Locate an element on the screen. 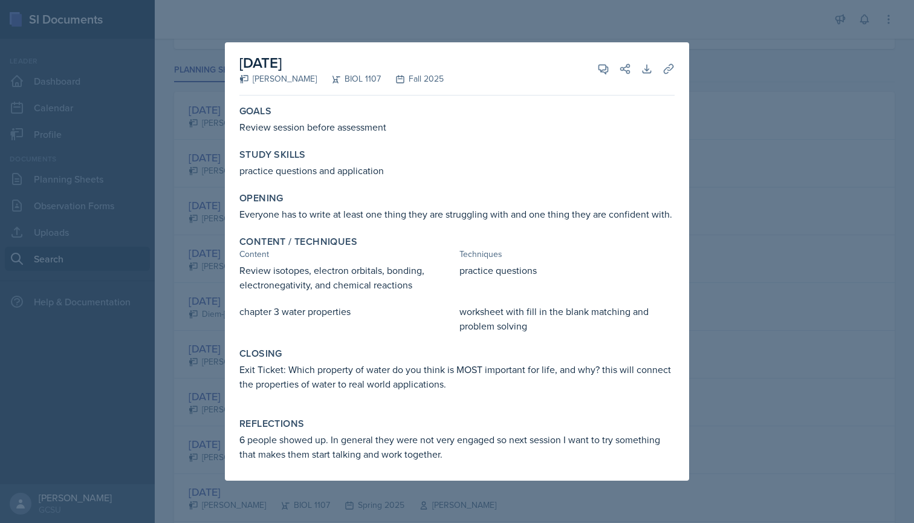 This screenshot has height=523, width=914. p: chapter 3 water properties is located at coordinates (347, 311).